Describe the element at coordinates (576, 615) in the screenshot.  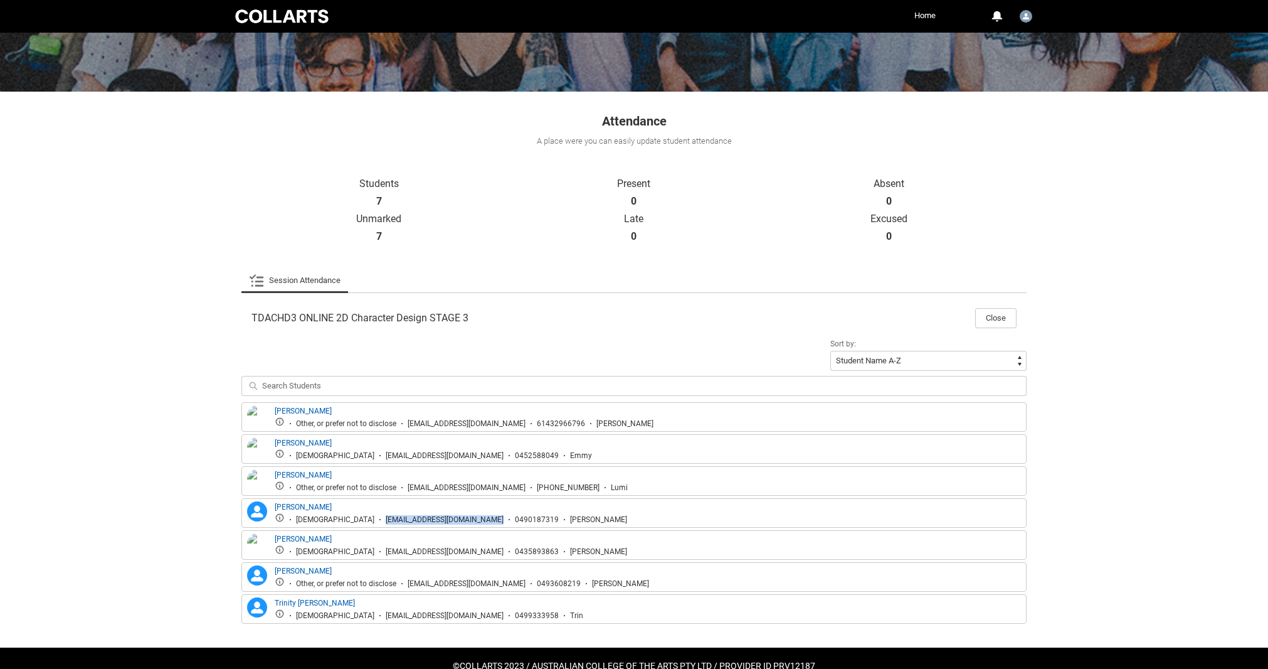
I see `div: Trin` at that location.